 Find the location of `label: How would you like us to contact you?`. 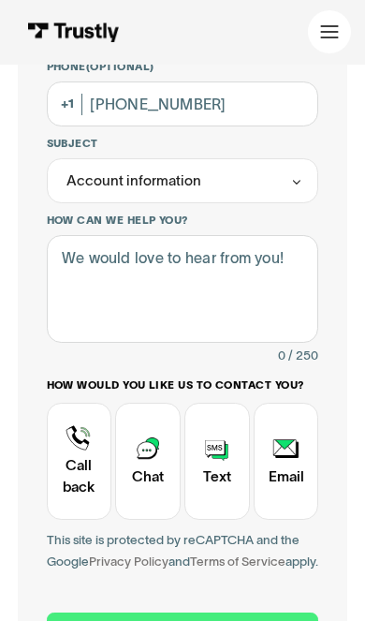

label: How would you like us to contact you? is located at coordinates (183, 385).